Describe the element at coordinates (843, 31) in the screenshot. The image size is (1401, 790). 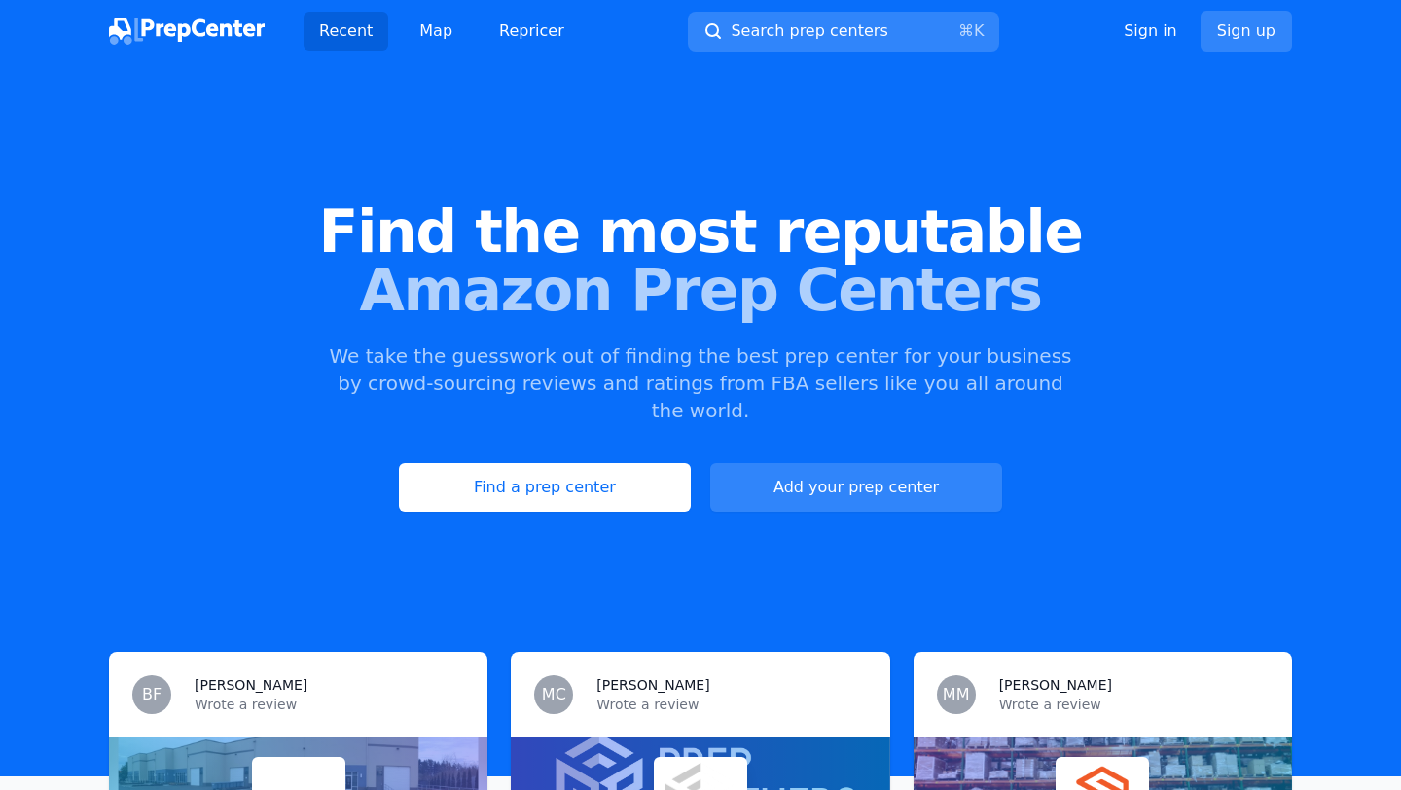
I see `button: Search prep centers⌘K` at that location.